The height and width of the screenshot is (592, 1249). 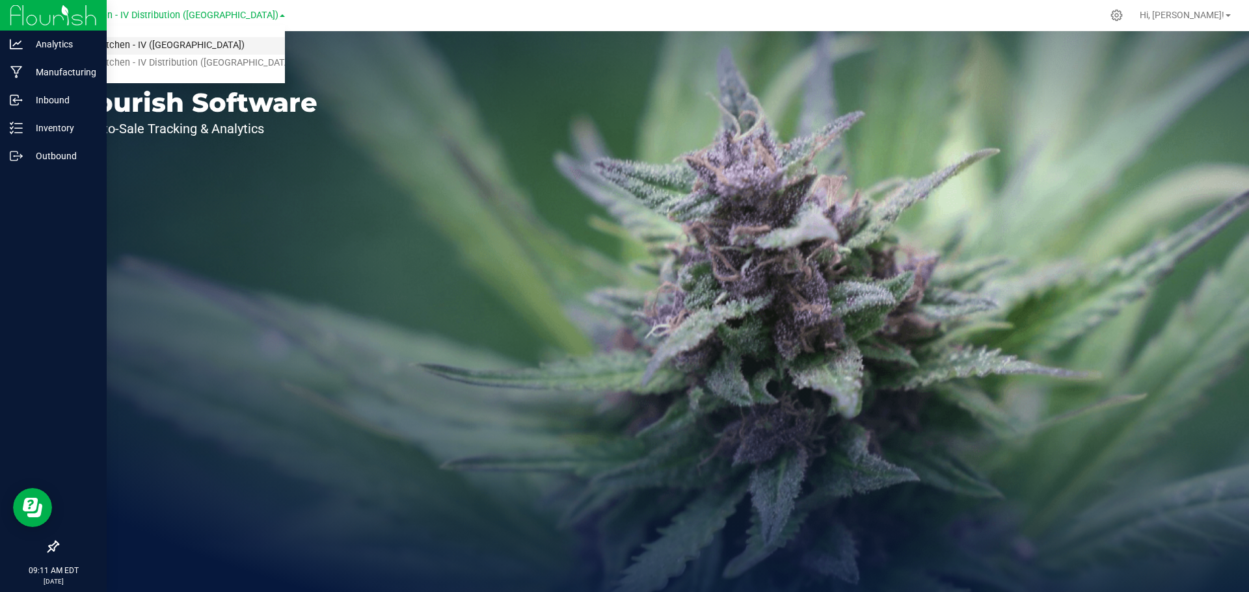 What do you see at coordinates (62, 44) in the screenshot?
I see `p: Analytics` at bounding box center [62, 44].